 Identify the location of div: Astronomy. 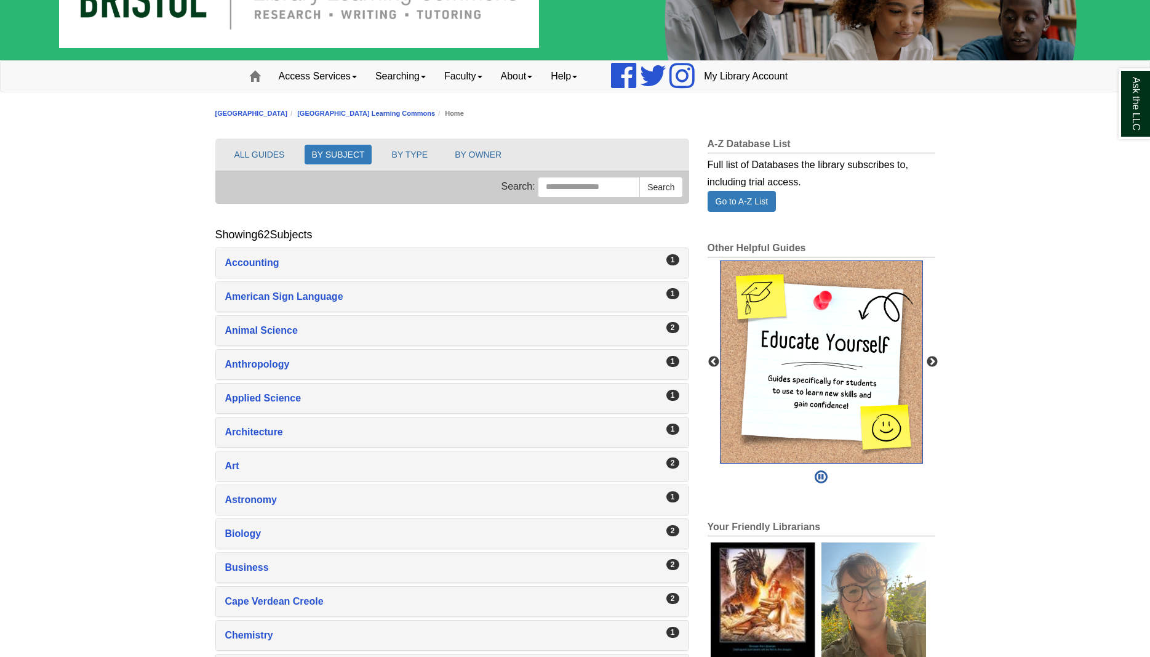
(452, 500).